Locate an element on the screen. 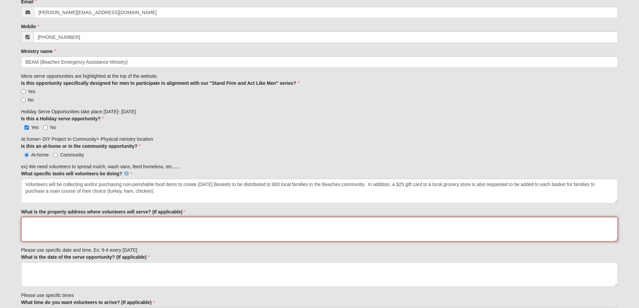 The height and width of the screenshot is (308, 639). label: Is this opportunity specifically designed for men to participate in alignment with our "Stand Fir... is located at coordinates (160, 83).